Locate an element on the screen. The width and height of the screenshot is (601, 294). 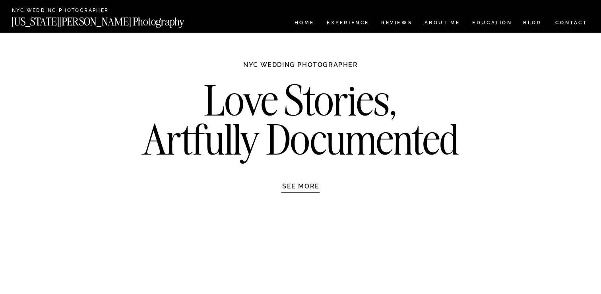
h1: NYC WEDDING PHOTOGRAPHER is located at coordinates (301, 68).